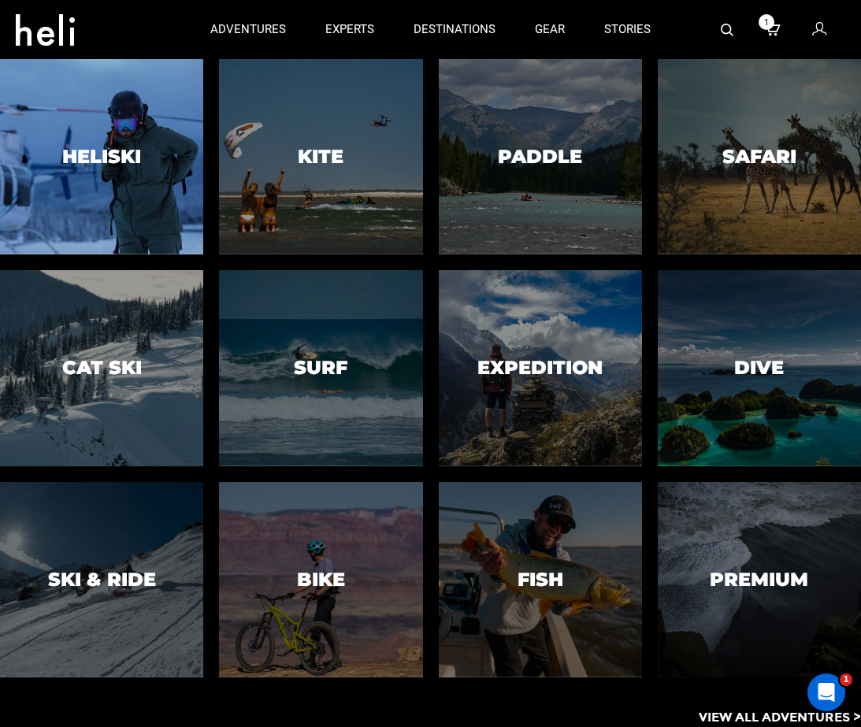  Describe the element at coordinates (102, 368) in the screenshot. I see `h3: Cat Ski` at that location.